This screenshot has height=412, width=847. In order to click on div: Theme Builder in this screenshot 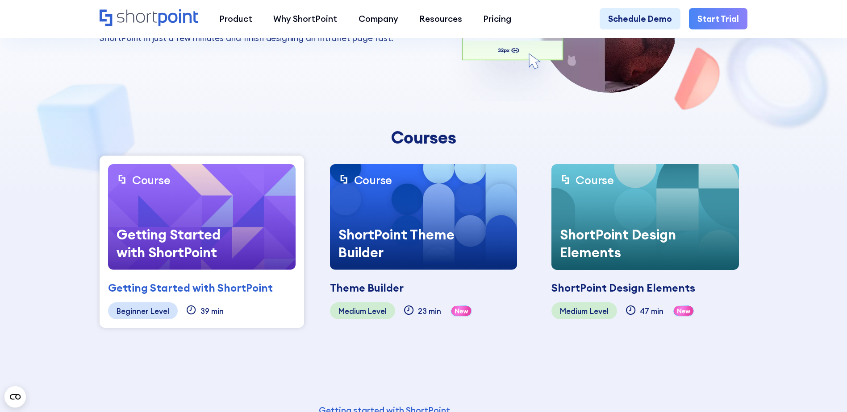, I will do `click(366, 288)`.